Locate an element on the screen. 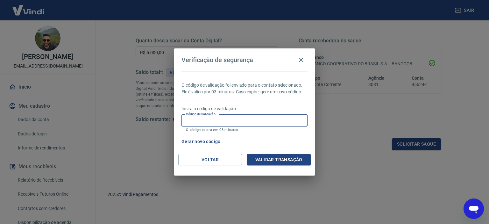 This screenshot has height=224, width=489. label: Código de validação is located at coordinates (201, 114).